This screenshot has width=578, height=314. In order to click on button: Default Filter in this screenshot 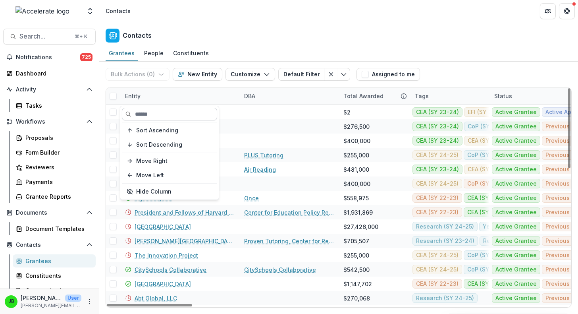, I will do `click(302, 74)`.